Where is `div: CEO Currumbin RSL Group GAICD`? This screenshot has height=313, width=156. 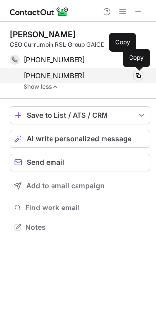 div: CEO Currumbin RSL Group GAICD is located at coordinates (80, 45).